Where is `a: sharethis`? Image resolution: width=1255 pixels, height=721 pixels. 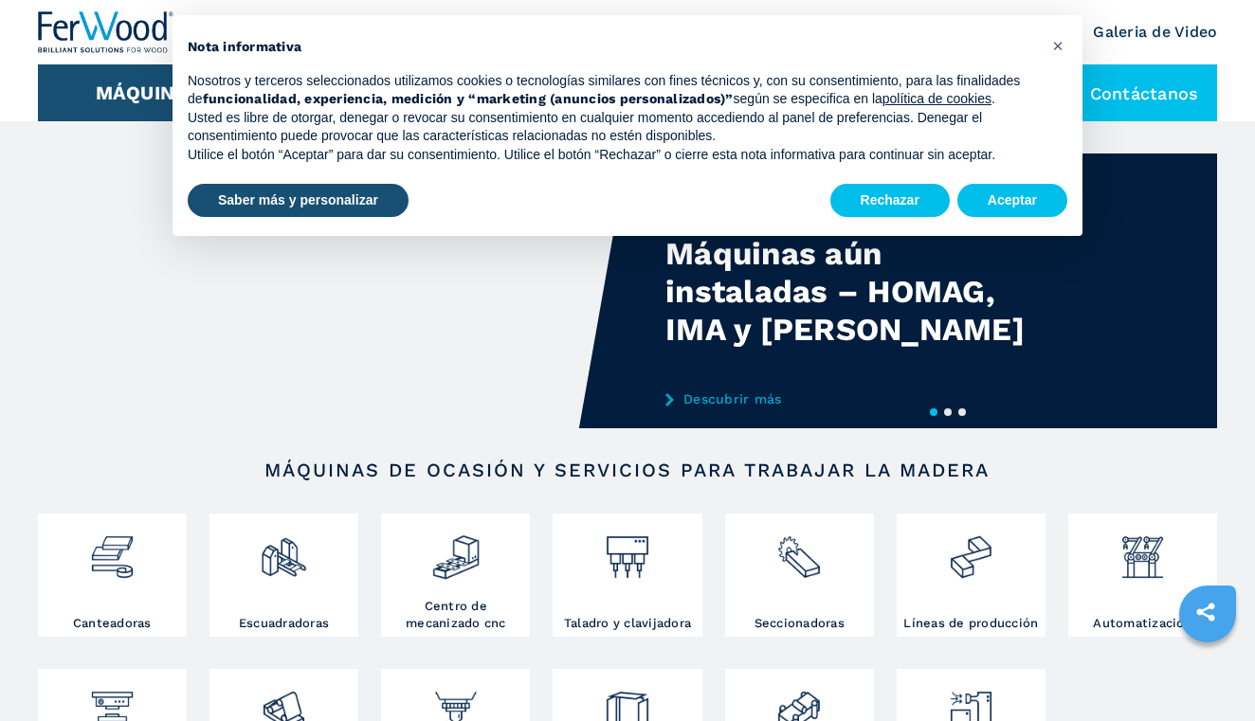
a: sharethis is located at coordinates (1206, 612).